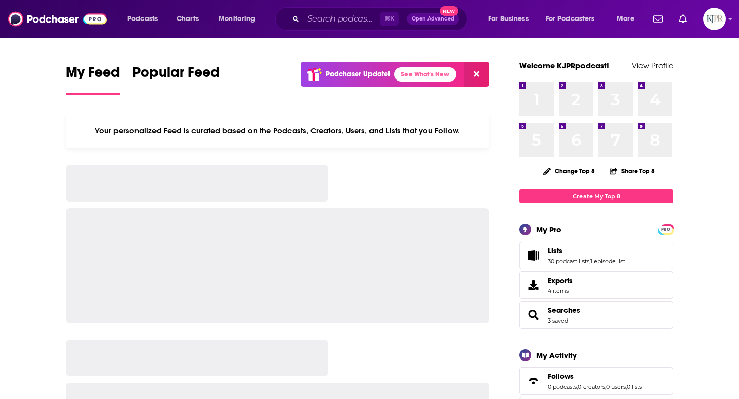 The width and height of the screenshot is (739, 399). What do you see at coordinates (569, 171) in the screenshot?
I see `button: Change Top 8` at bounding box center [569, 171].